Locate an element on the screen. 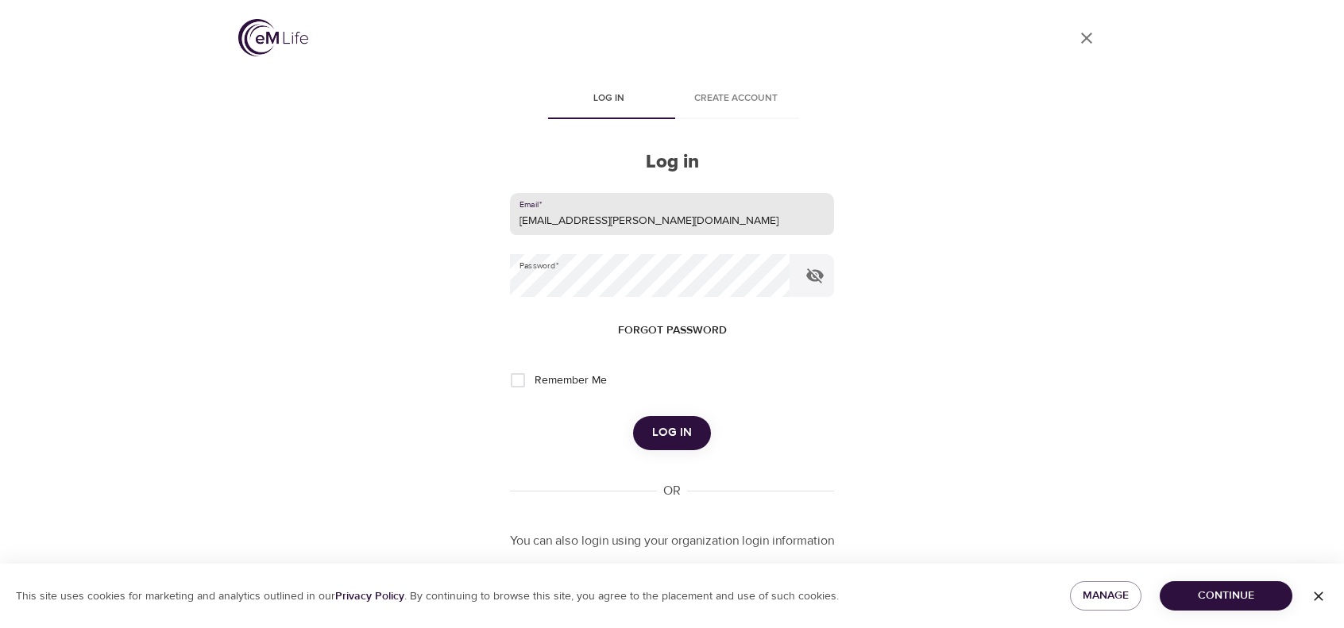 The width and height of the screenshot is (1344, 628). h2: Log in is located at coordinates (672, 162).